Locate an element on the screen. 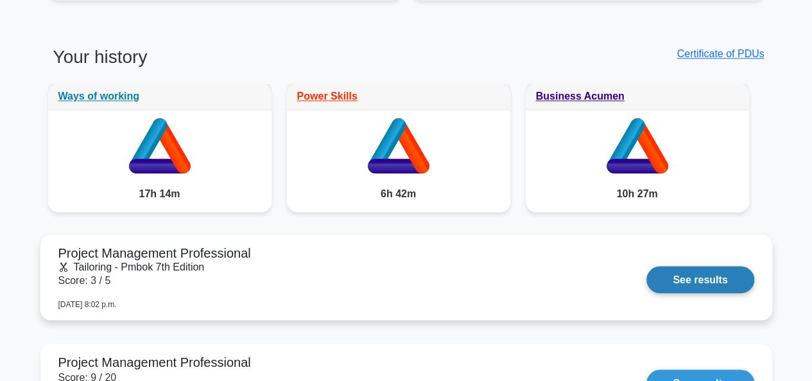 The width and height of the screenshot is (812, 381). a: Power Skills is located at coordinates (327, 96).